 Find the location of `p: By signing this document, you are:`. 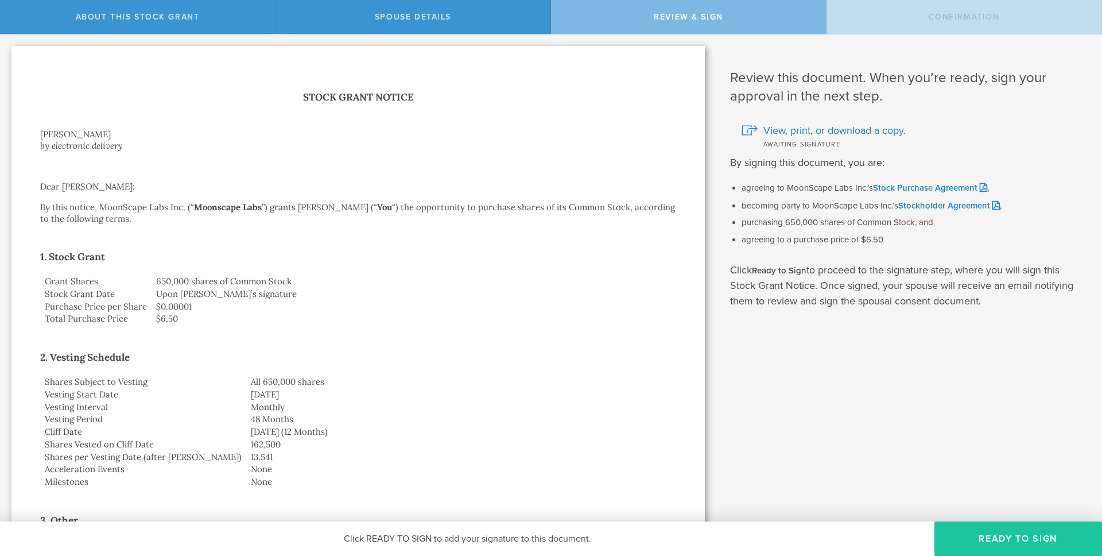

p: By signing this document, you are: is located at coordinates (907, 162).